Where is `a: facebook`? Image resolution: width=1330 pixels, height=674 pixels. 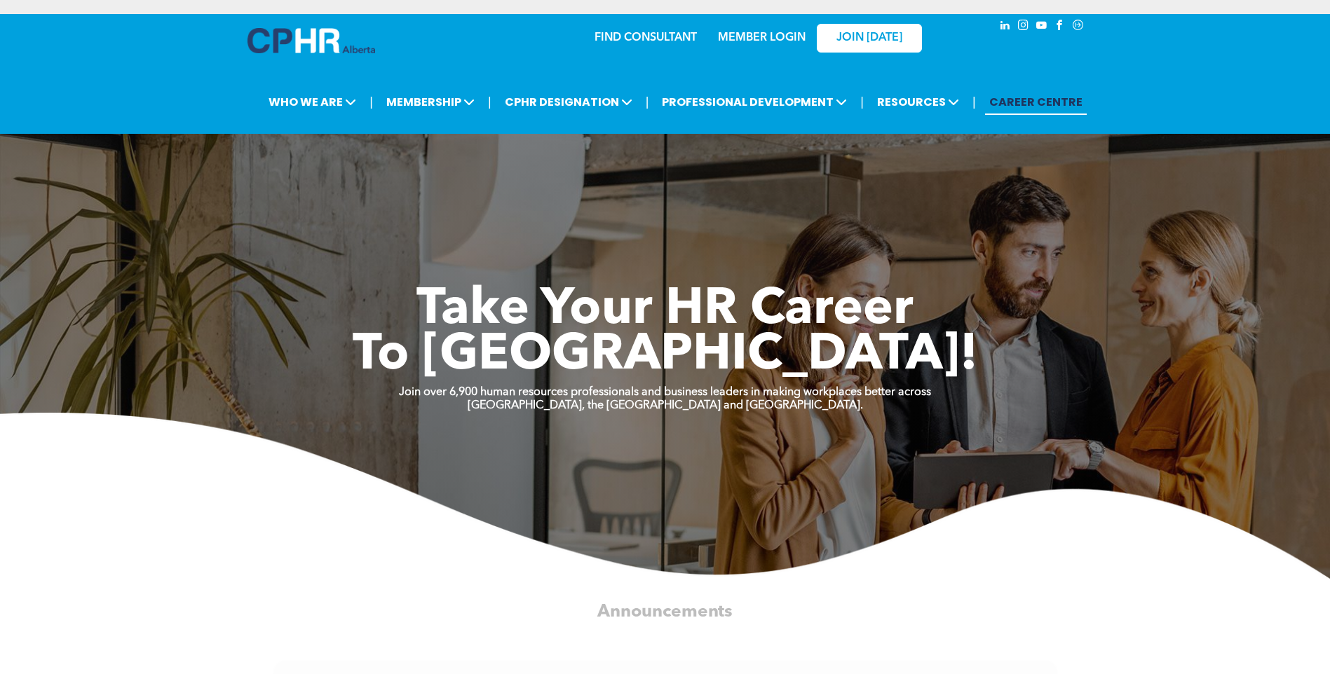 a: facebook is located at coordinates (1060, 27).